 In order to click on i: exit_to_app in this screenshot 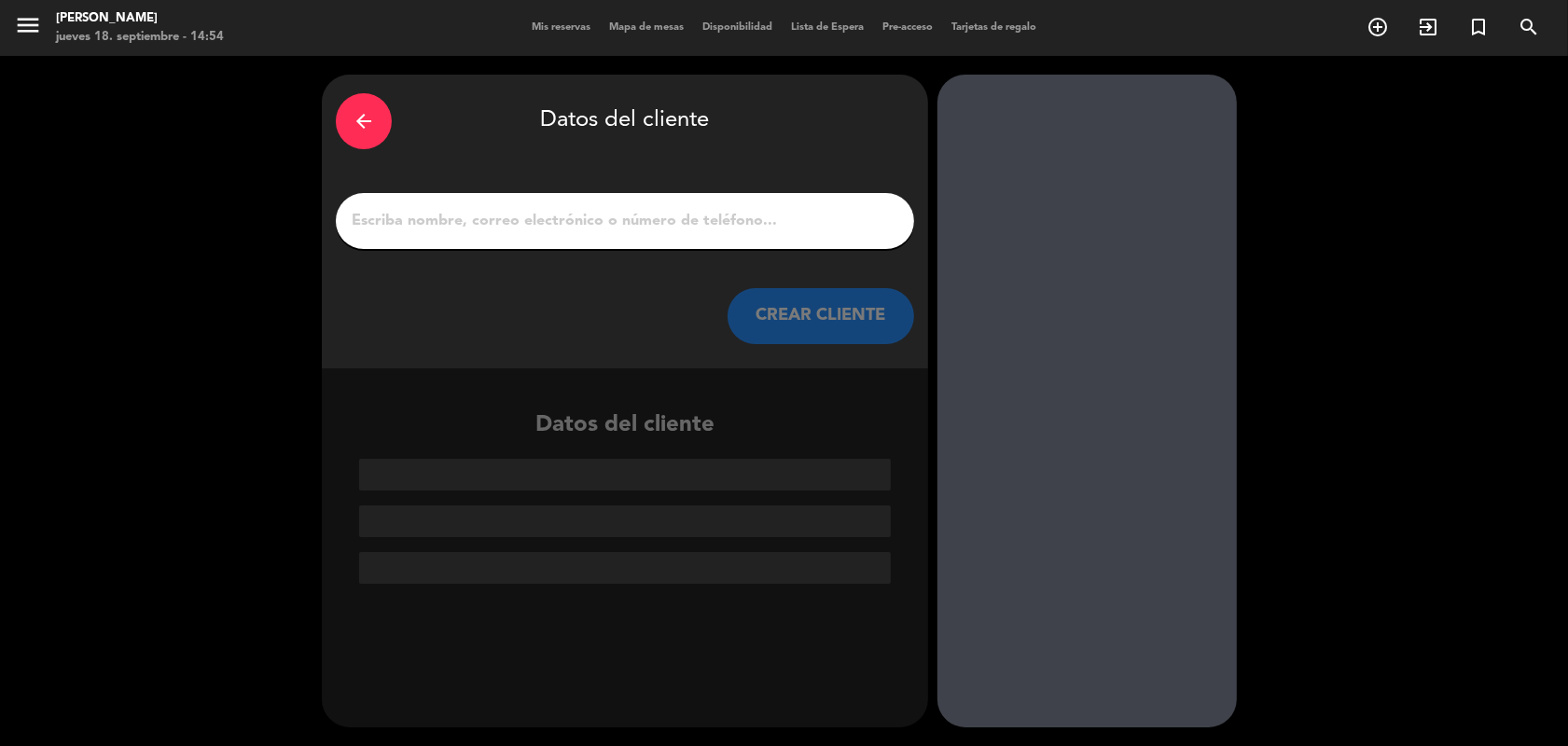, I will do `click(1428, 27)`.